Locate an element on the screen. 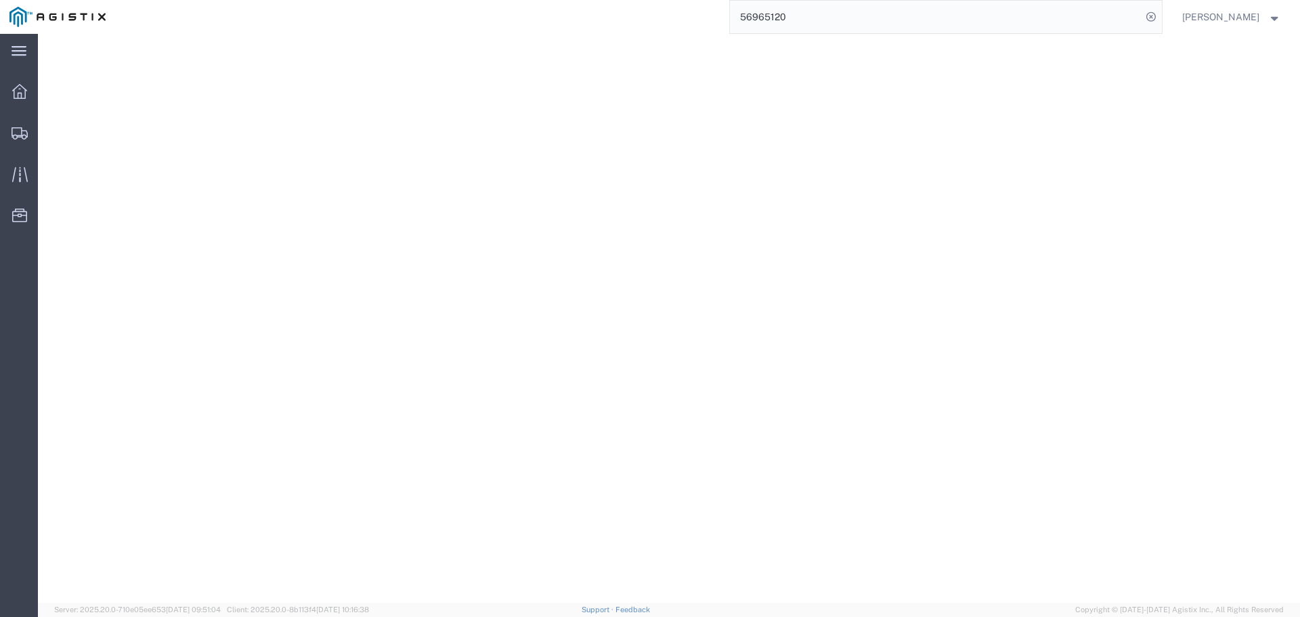  span: Douglas Harris is located at coordinates (1221, 17).